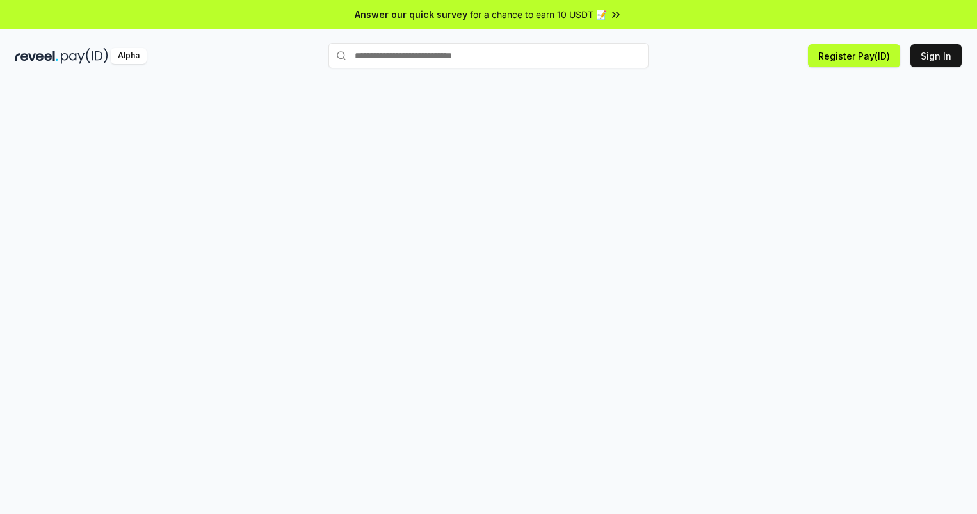 This screenshot has height=514, width=977. Describe the element at coordinates (936, 56) in the screenshot. I see `button: Sign In` at that location.